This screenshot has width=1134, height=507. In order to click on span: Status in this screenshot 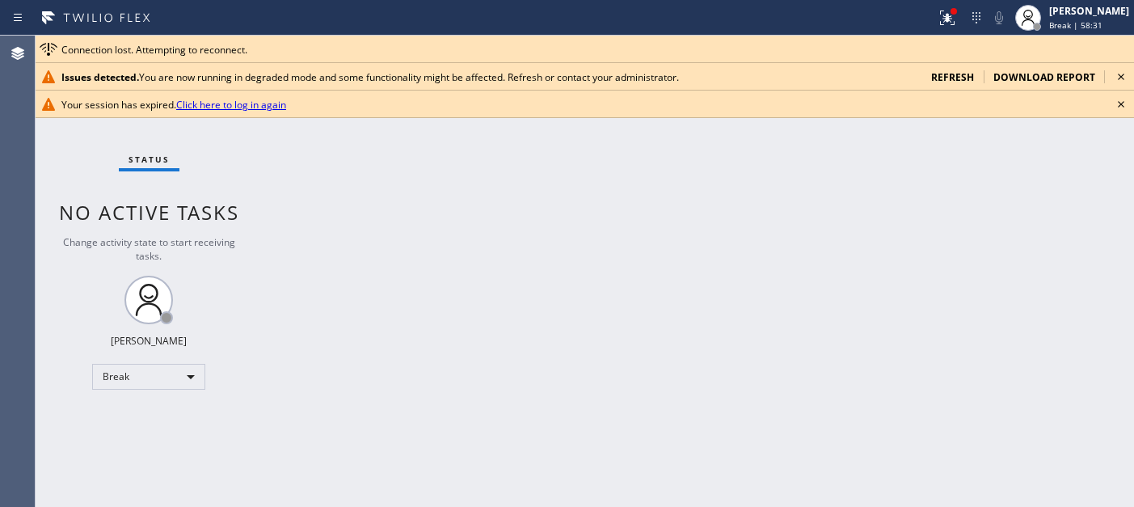, I will do `click(149, 159)`.